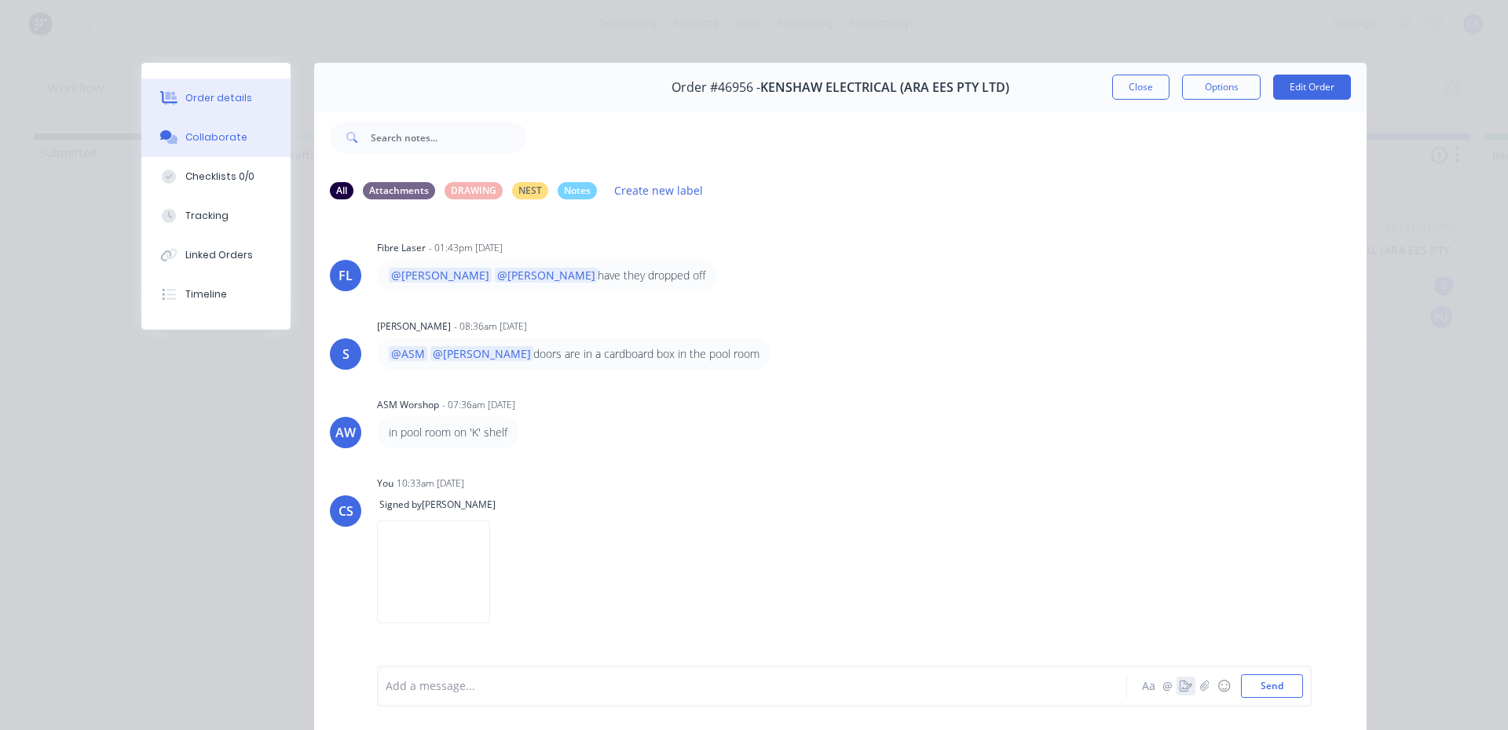 The height and width of the screenshot is (730, 1508). Describe the element at coordinates (547, 276) in the screenshot. I see `p: have they dropped off` at that location.